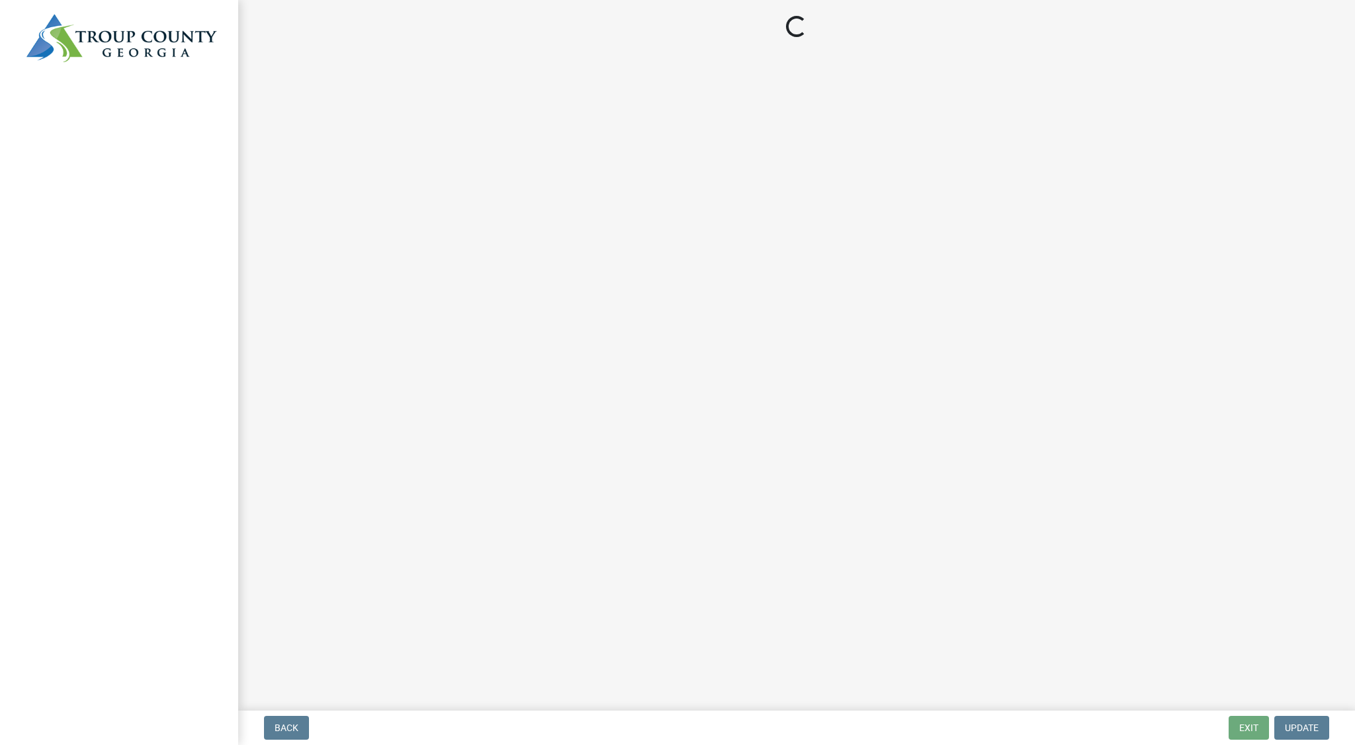 This screenshot has width=1355, height=745. What do you see at coordinates (1301, 728) in the screenshot?
I see `span: Update` at bounding box center [1301, 728].